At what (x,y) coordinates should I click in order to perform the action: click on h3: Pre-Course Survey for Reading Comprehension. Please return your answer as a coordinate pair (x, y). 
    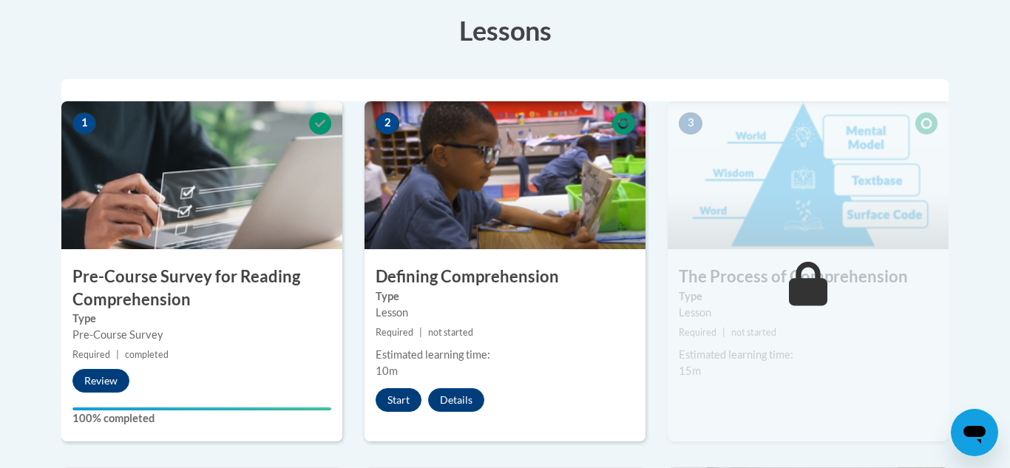
    Looking at the image, I should click on (202, 288).